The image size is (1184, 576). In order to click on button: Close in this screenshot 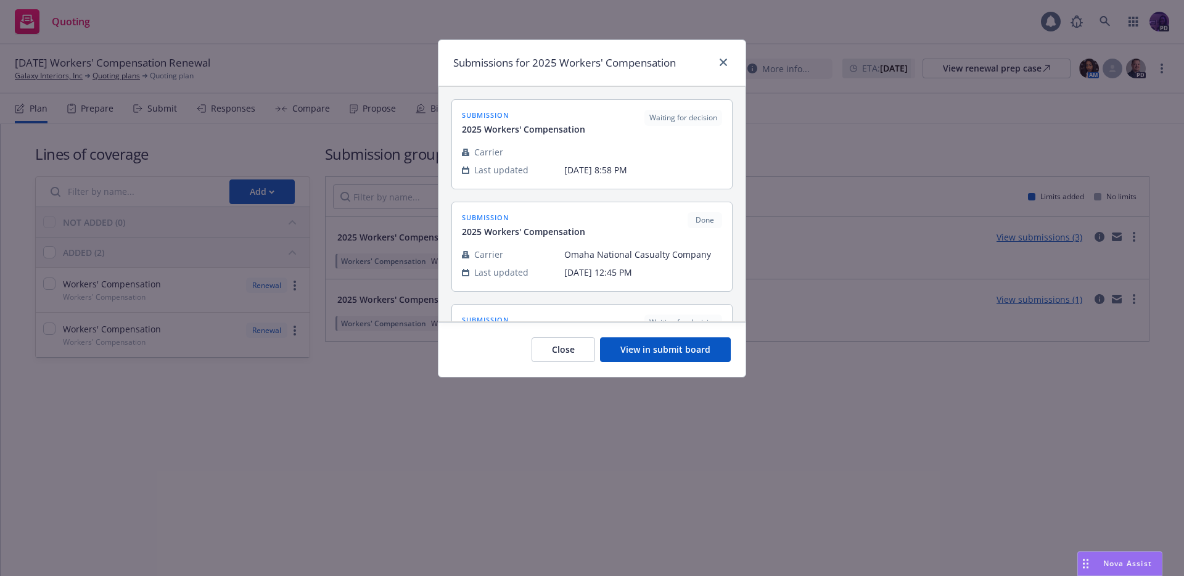, I will do `click(563, 350)`.